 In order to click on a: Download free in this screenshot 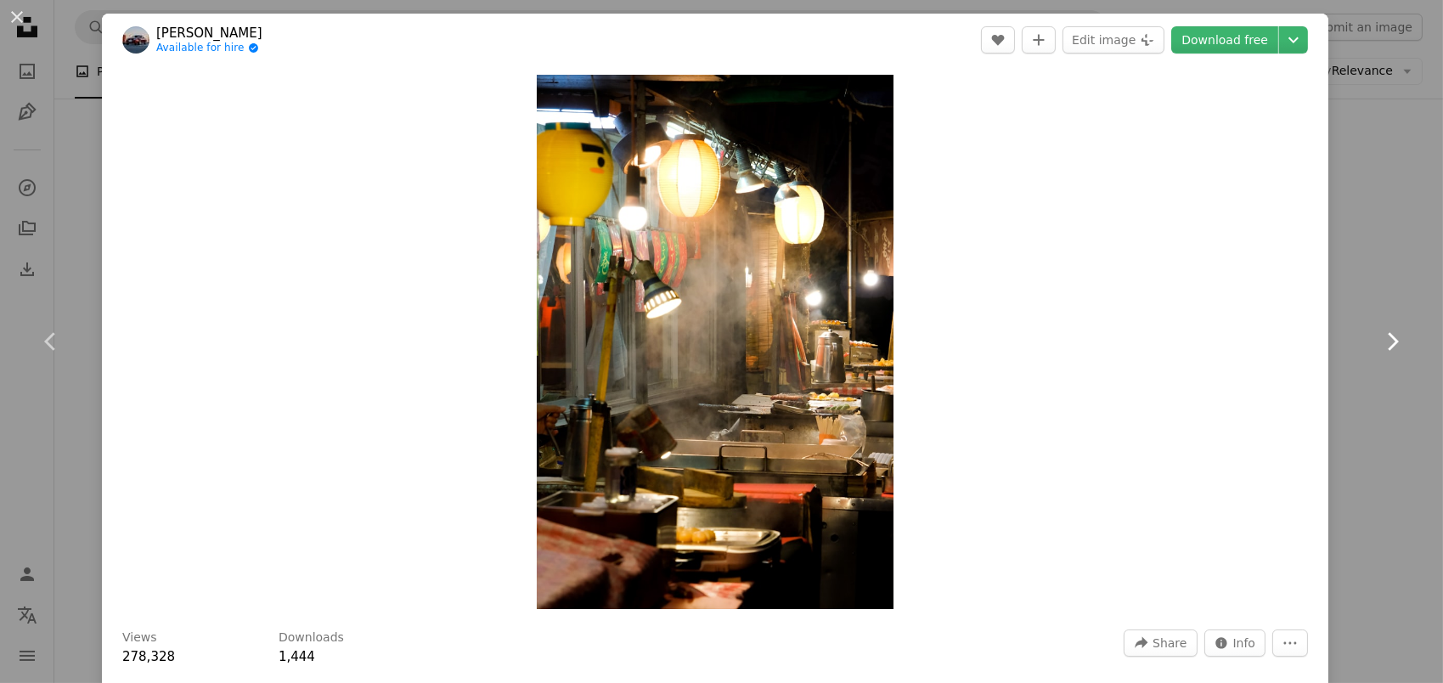, I will do `click(1225, 40)`.